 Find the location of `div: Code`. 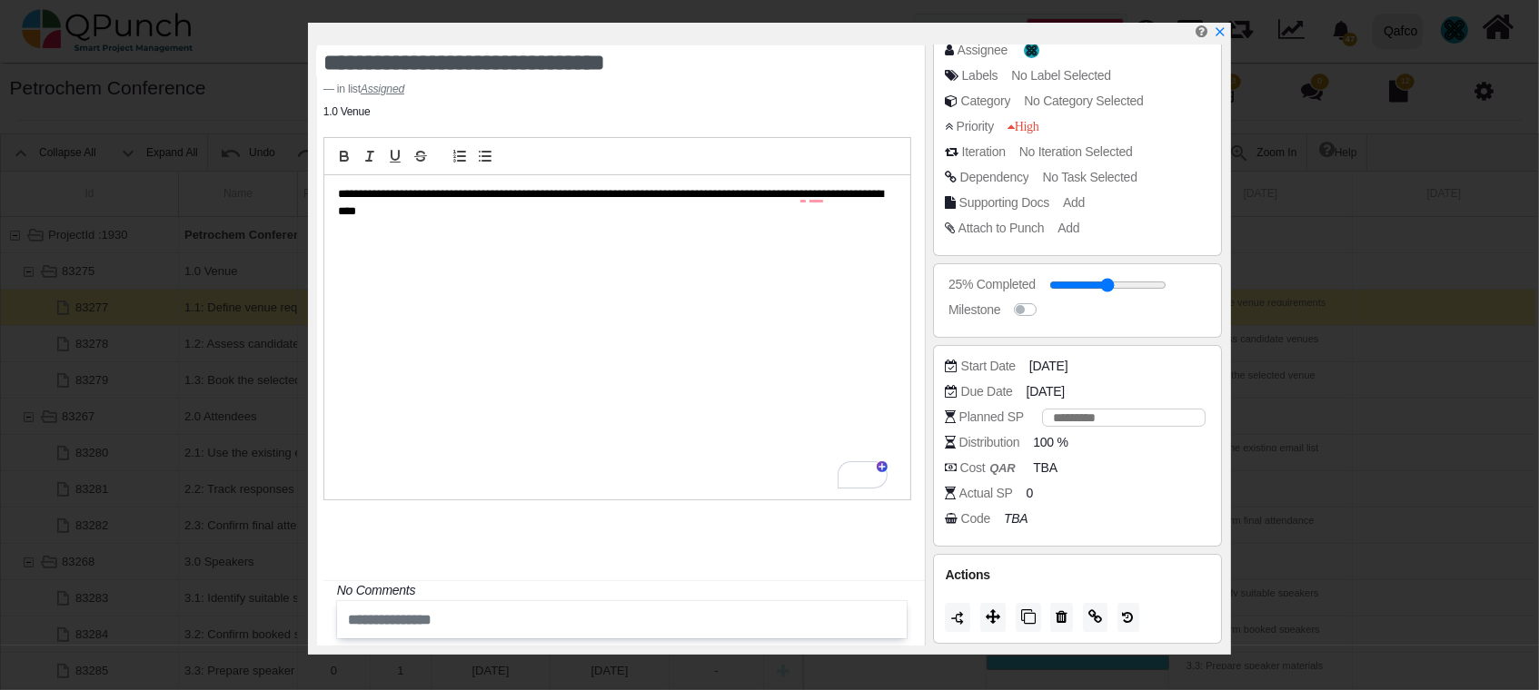

div: Code is located at coordinates (976, 519).